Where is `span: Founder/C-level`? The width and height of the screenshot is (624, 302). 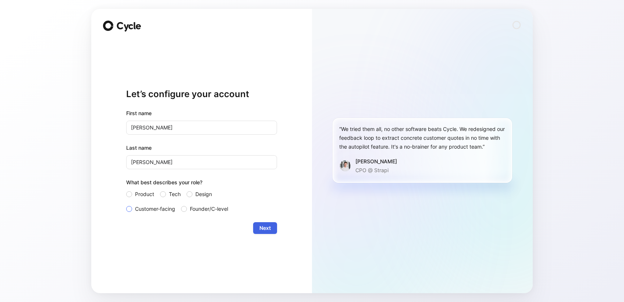
span: Founder/C-level is located at coordinates (209, 209).